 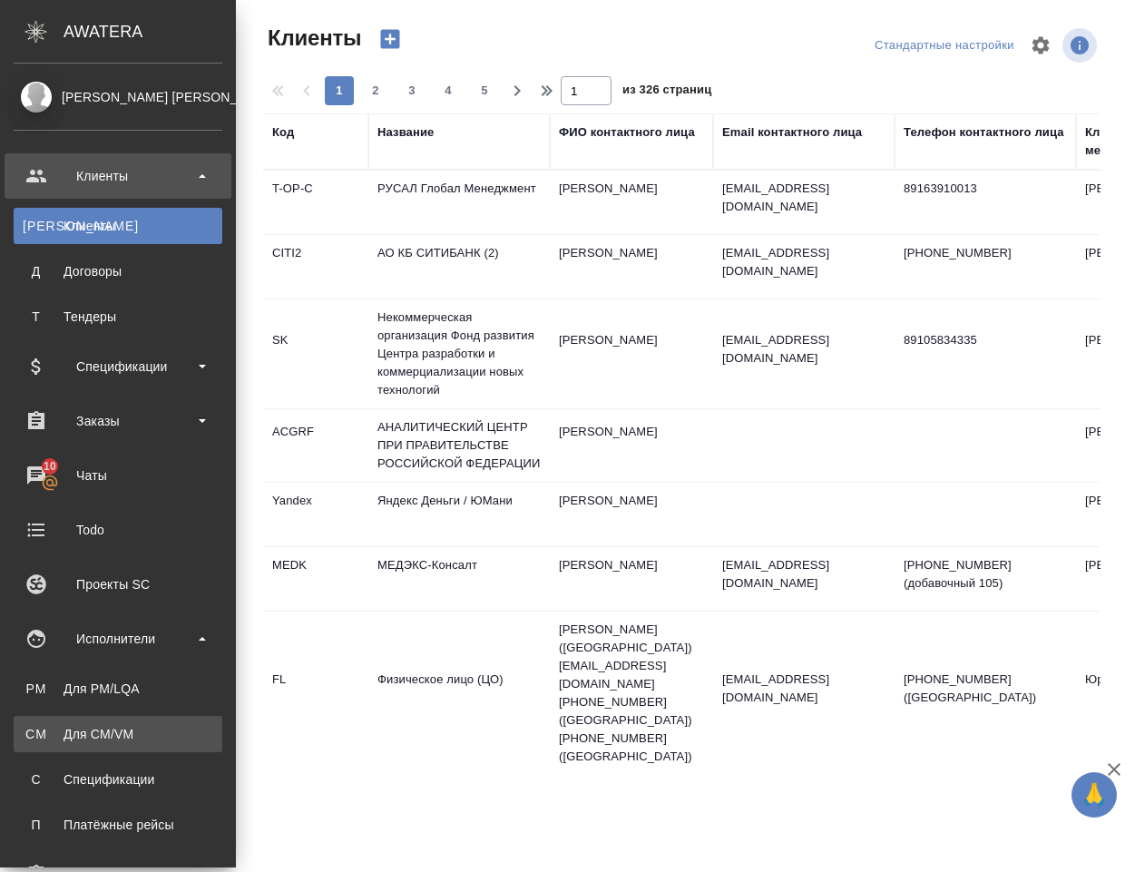 What do you see at coordinates (459, 202) in the screenshot?
I see `td: РУСАЛ Глобал Менеджмент` at bounding box center [459, 202].